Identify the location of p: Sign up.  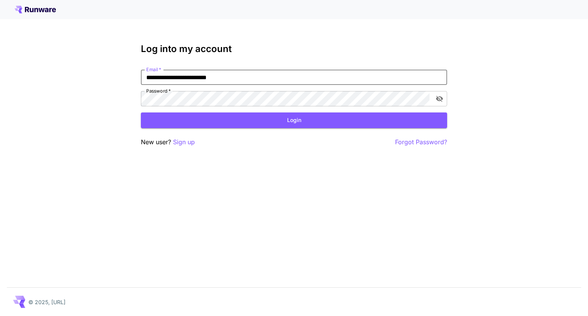
(184, 142).